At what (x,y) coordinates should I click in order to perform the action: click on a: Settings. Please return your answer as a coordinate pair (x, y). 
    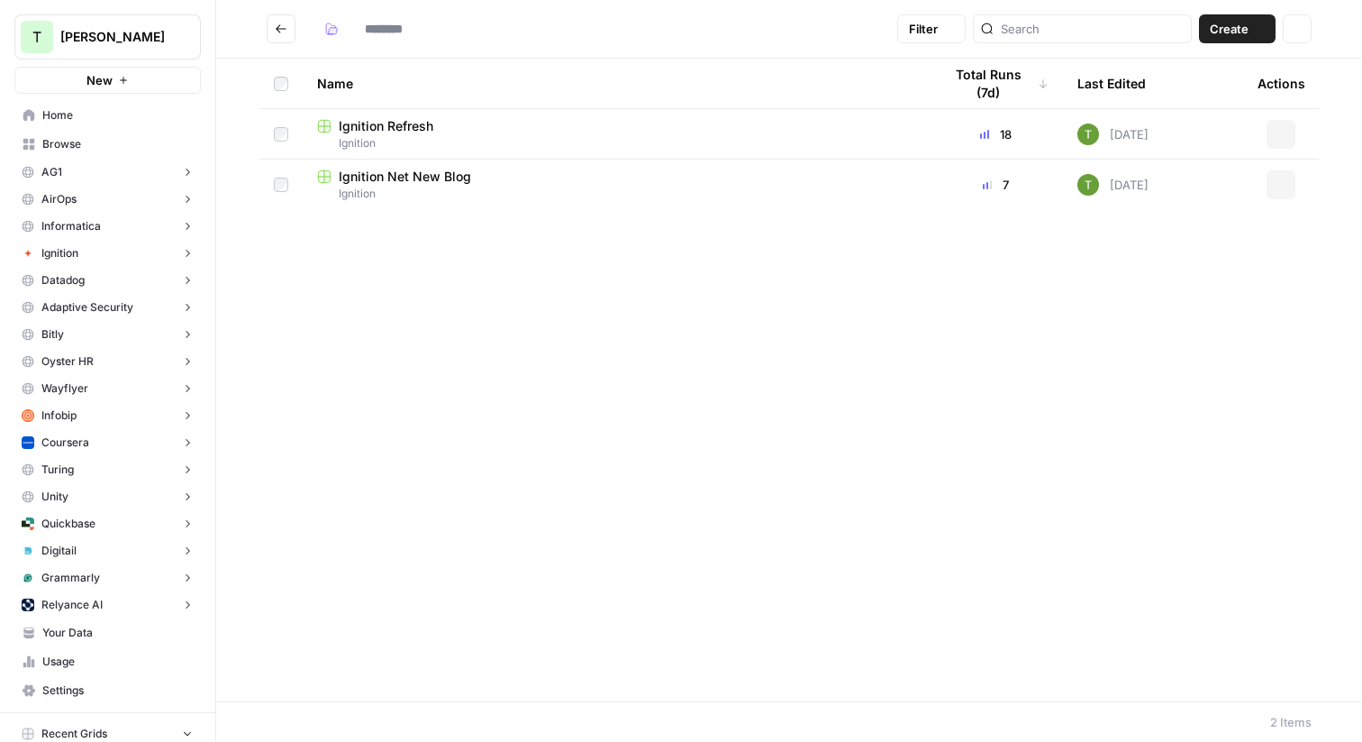
    Looking at the image, I should click on (107, 690).